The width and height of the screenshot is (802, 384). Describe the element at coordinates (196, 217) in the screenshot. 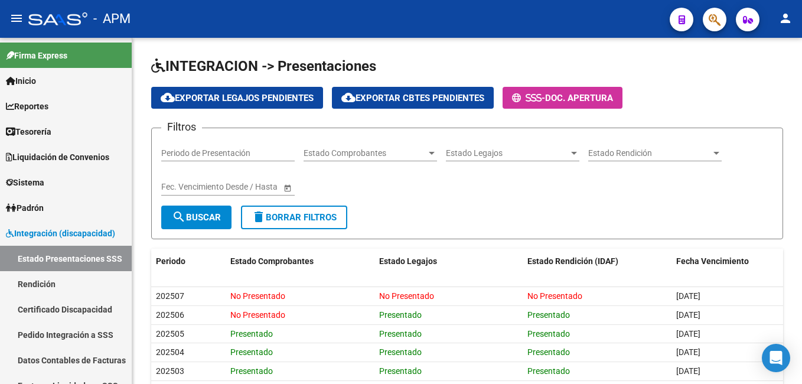

I see `span: Buscar` at that location.